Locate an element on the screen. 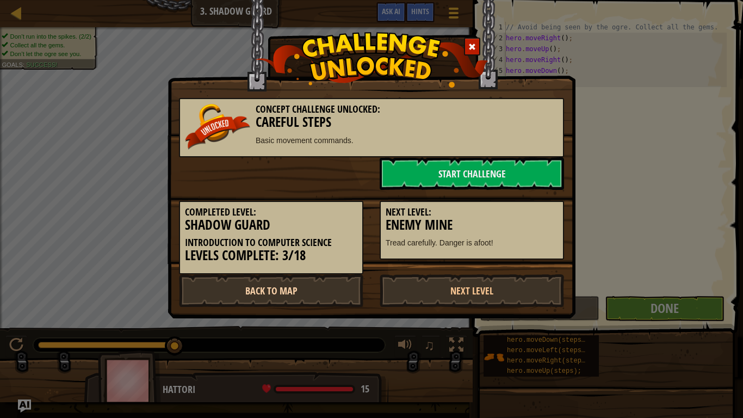  h3: Shadow Guard is located at coordinates (271, 225).